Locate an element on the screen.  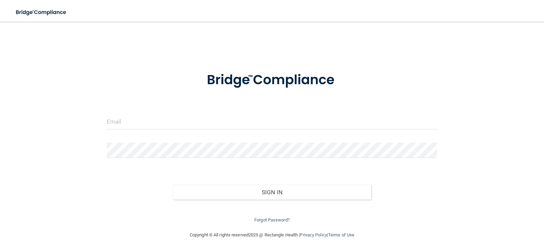
a: Terms of Use is located at coordinates (341, 235).